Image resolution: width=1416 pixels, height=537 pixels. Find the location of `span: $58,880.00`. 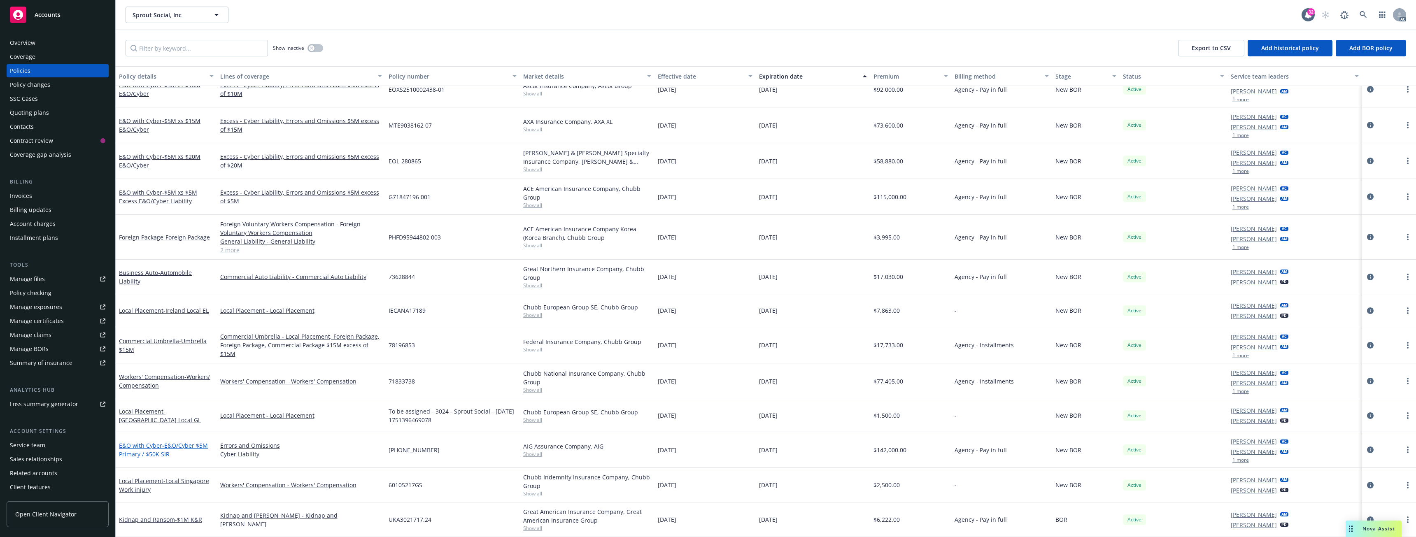

span: $58,880.00 is located at coordinates (888, 161).